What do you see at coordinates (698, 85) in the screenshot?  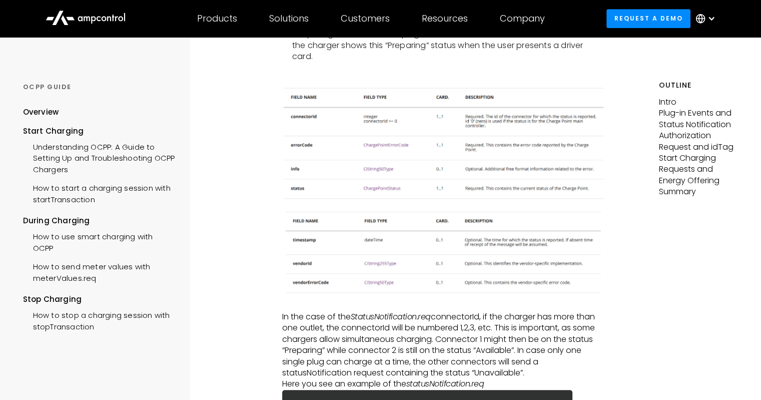 I see `h5: Outline` at bounding box center [698, 85].